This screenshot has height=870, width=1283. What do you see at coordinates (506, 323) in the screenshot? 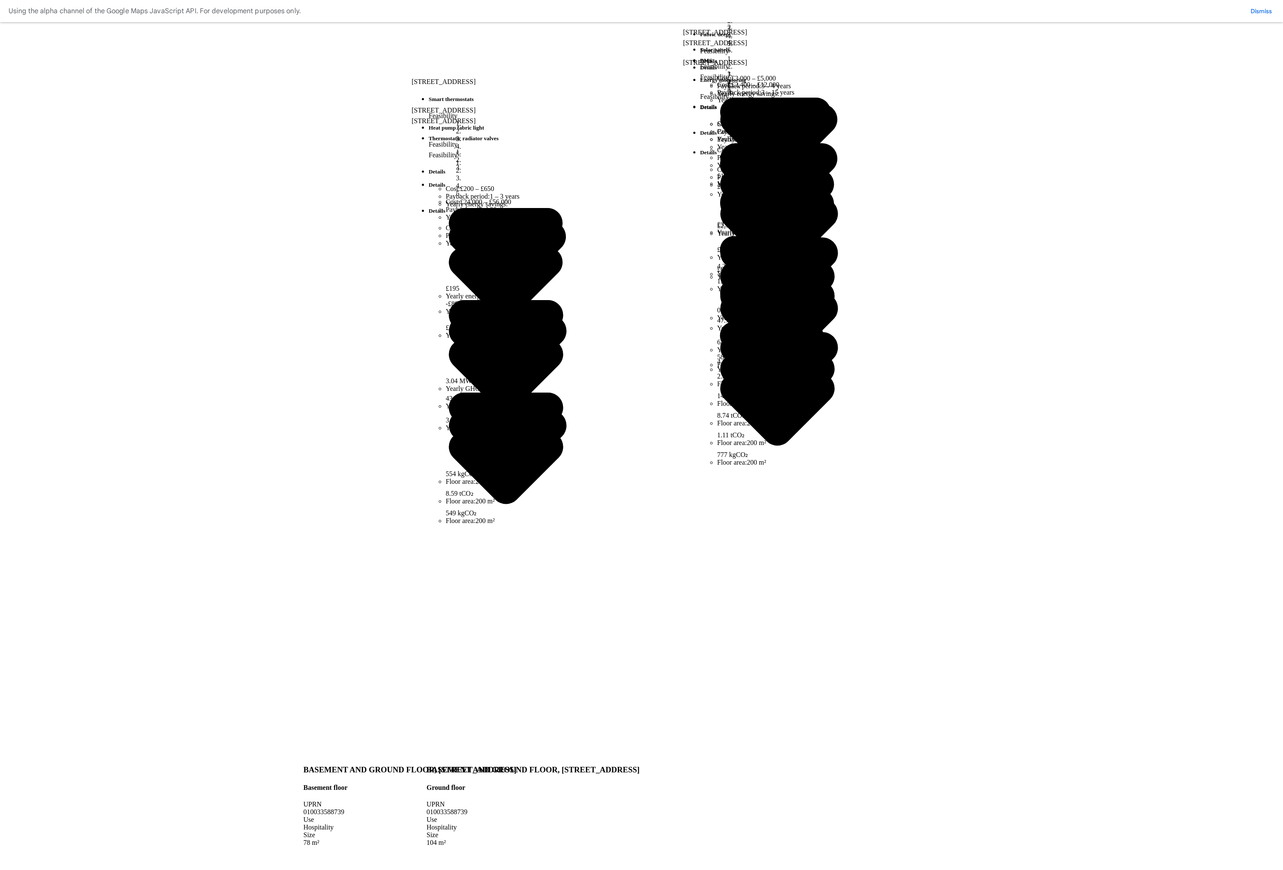
I see `span: £186` at bounding box center [506, 323].